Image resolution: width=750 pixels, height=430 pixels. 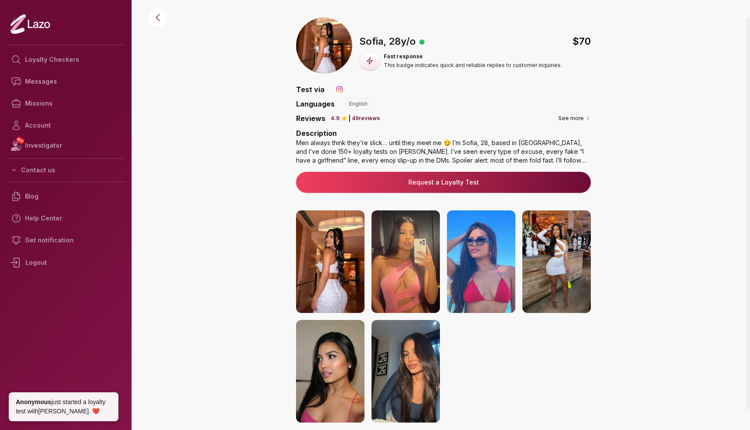 What do you see at coordinates (66, 196) in the screenshot?
I see `a: Blog` at bounding box center [66, 196].